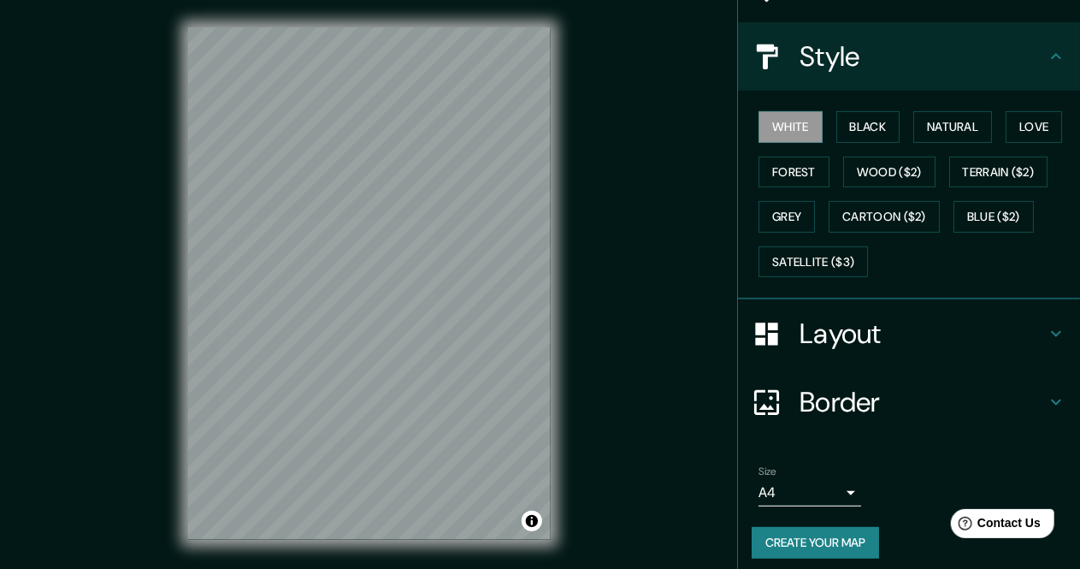 The image size is (1080, 569). I want to click on h4: Border, so click(922, 402).